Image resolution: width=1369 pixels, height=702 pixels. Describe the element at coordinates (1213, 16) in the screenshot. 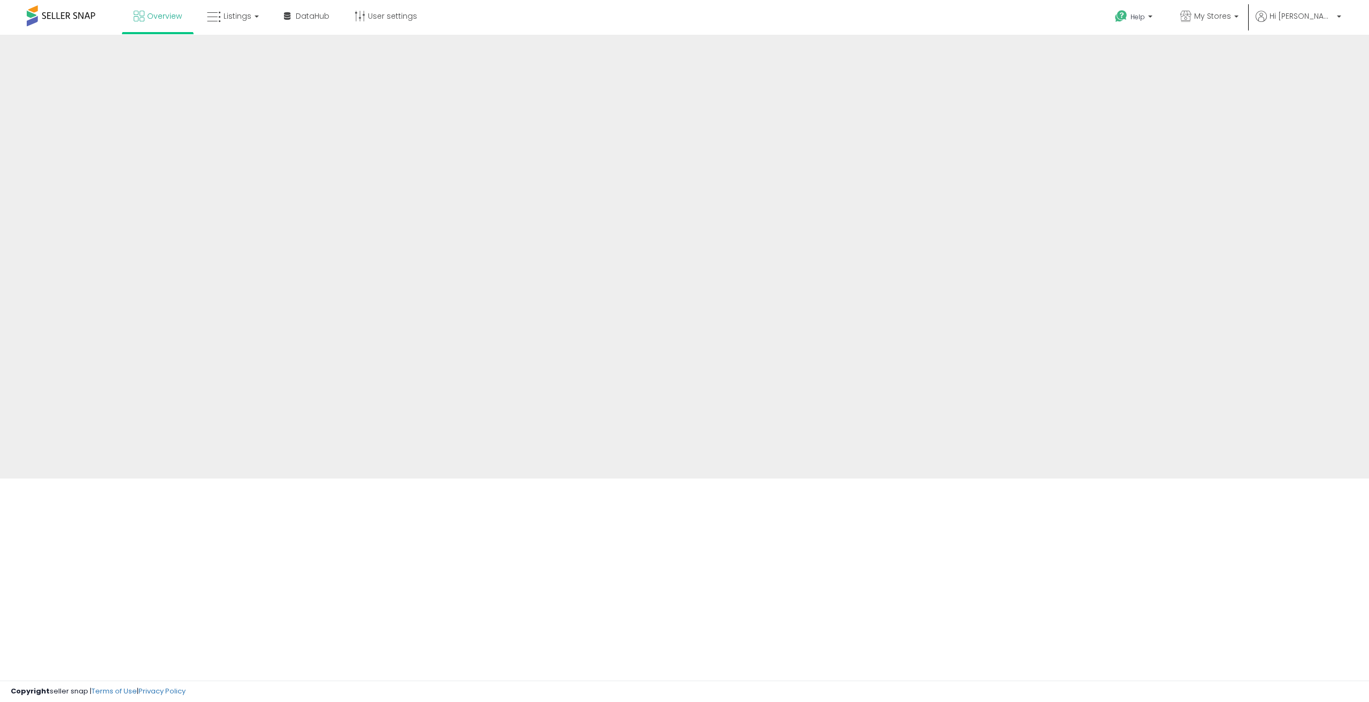

I see `span: My Stores` at that location.